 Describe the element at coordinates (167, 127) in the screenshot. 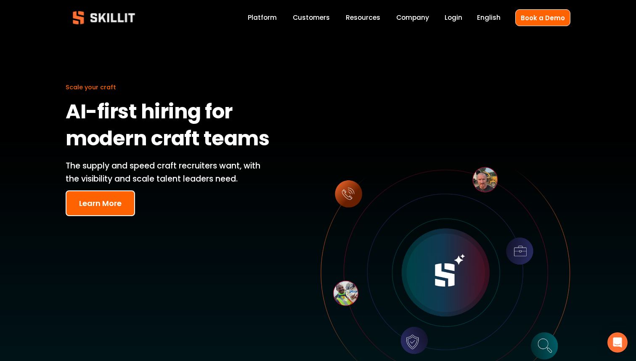

I see `strong: AI-first hiring for modern craft teams` at that location.